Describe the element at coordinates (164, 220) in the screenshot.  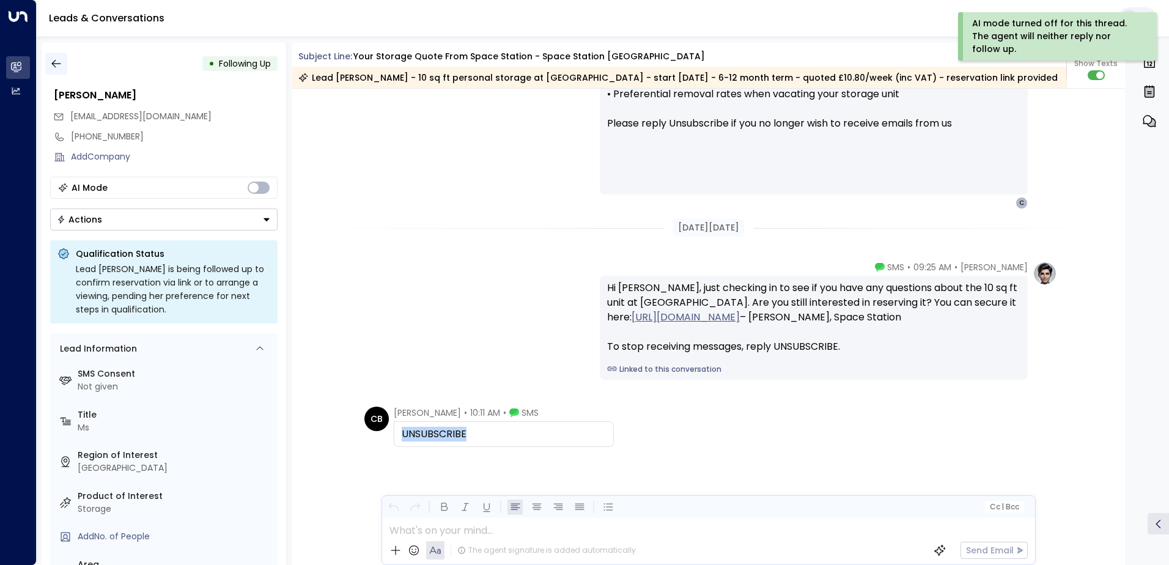
I see `div: Button group with a nested menu` at that location.